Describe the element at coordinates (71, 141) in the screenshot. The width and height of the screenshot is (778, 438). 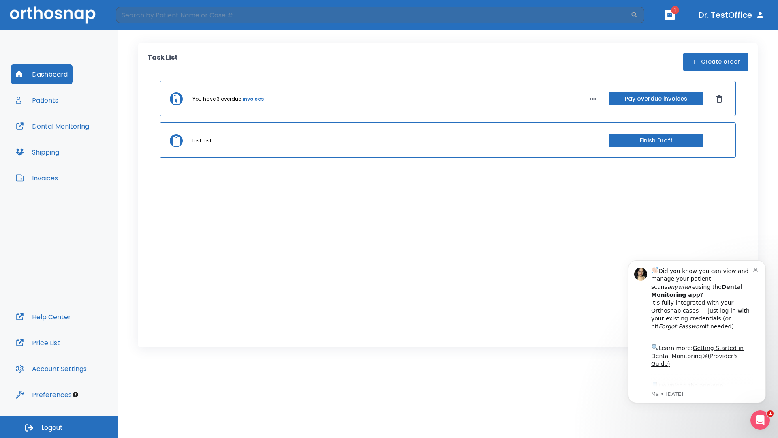
I see `a: App Store` at that location.